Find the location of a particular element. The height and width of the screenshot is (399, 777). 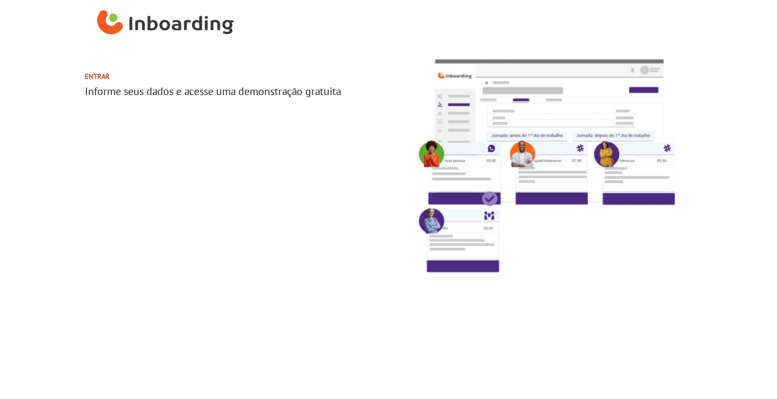

h3: Informe seus dados e acesse uma demonstração gratuita is located at coordinates (235, 91).